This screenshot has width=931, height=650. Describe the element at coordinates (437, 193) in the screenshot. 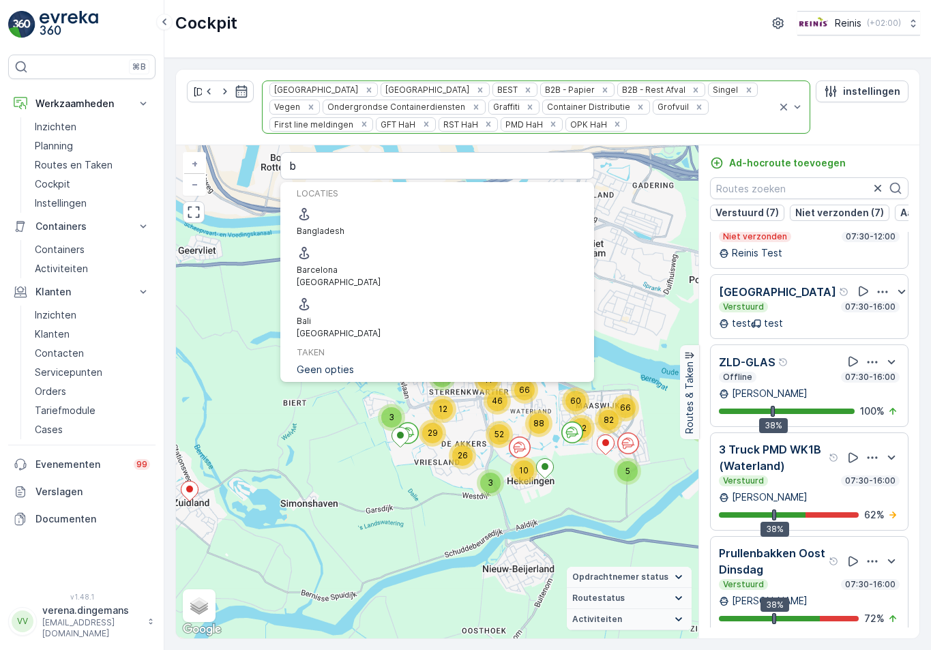

I see `p: locaties` at that location.